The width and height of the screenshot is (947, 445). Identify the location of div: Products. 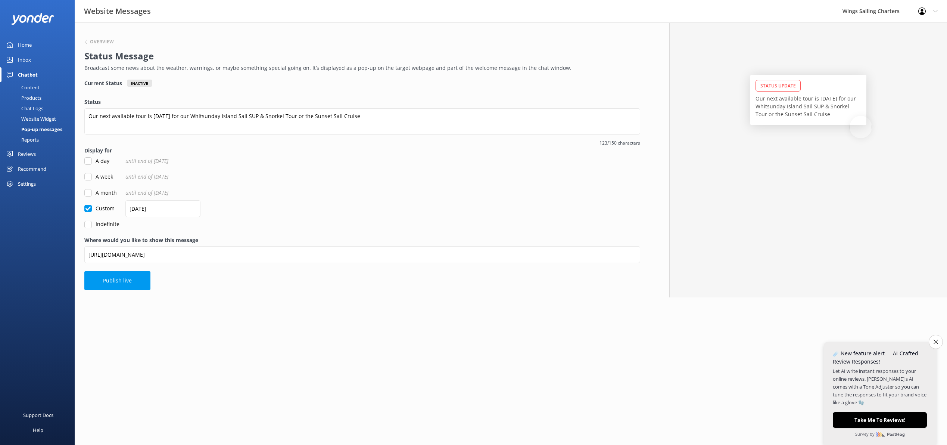
(23, 98).